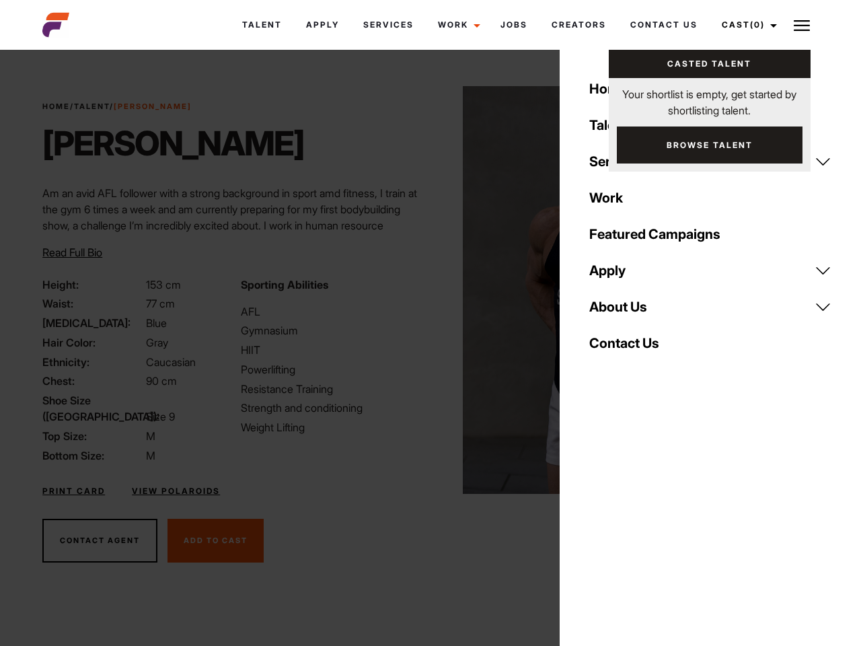 This screenshot has width=861, height=646. Describe the element at coordinates (285, 285) in the screenshot. I see `strong: Sporting Abilities` at that location.